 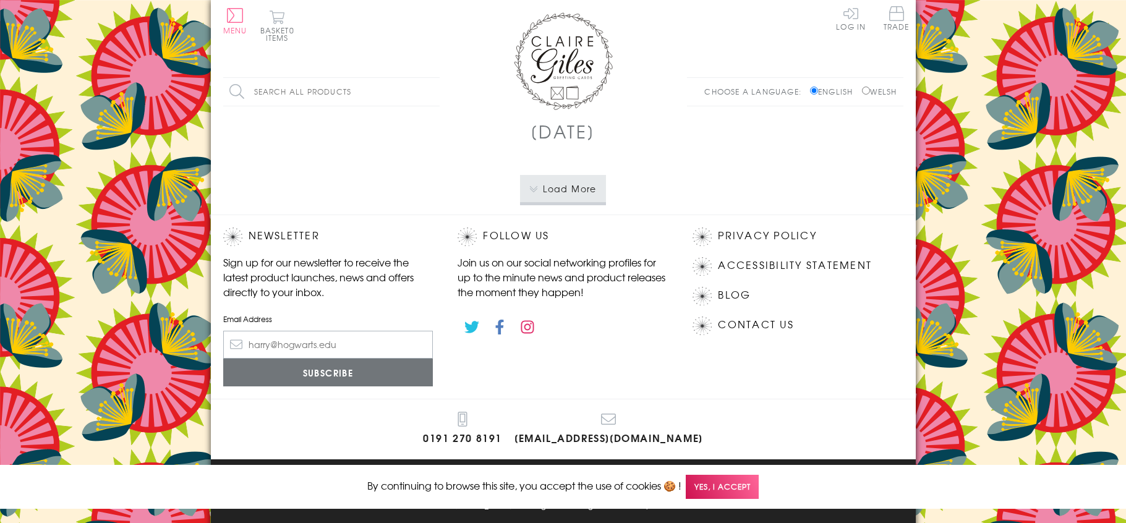 What do you see at coordinates (795, 265) in the screenshot?
I see `a: Accessibility Statement` at bounding box center [795, 265].